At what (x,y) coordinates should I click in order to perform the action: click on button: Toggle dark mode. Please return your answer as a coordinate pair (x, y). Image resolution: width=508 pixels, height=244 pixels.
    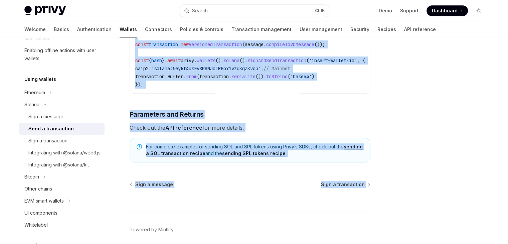
    Looking at the image, I should click on (478, 11).